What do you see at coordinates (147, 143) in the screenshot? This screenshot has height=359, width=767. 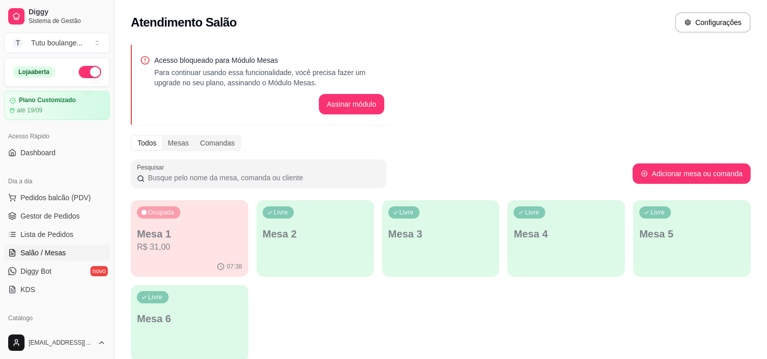 I see `div: Todos` at bounding box center [147, 143].